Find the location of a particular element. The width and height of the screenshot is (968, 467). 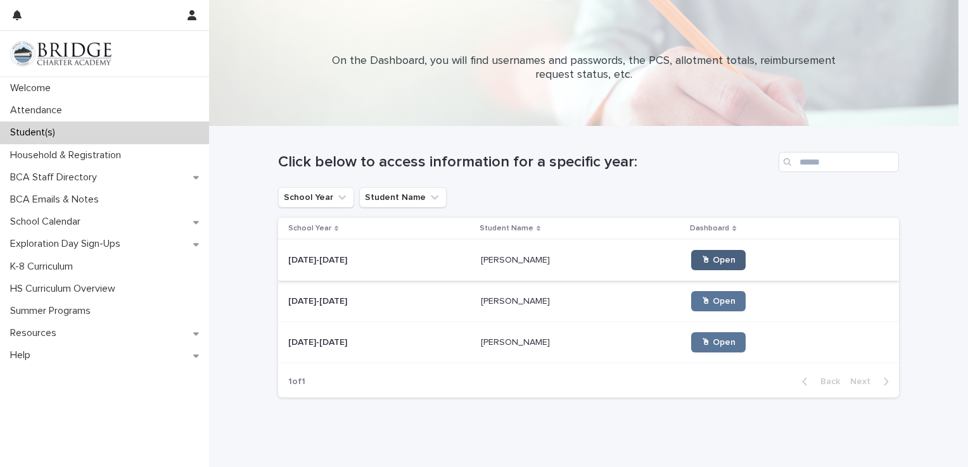

span: Next is located at coordinates (864, 382).